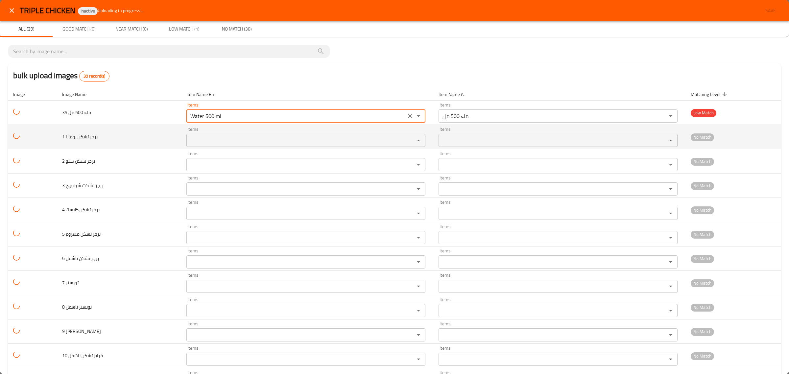 The width and height of the screenshot is (789, 374). I want to click on input: search, so click(169, 51).